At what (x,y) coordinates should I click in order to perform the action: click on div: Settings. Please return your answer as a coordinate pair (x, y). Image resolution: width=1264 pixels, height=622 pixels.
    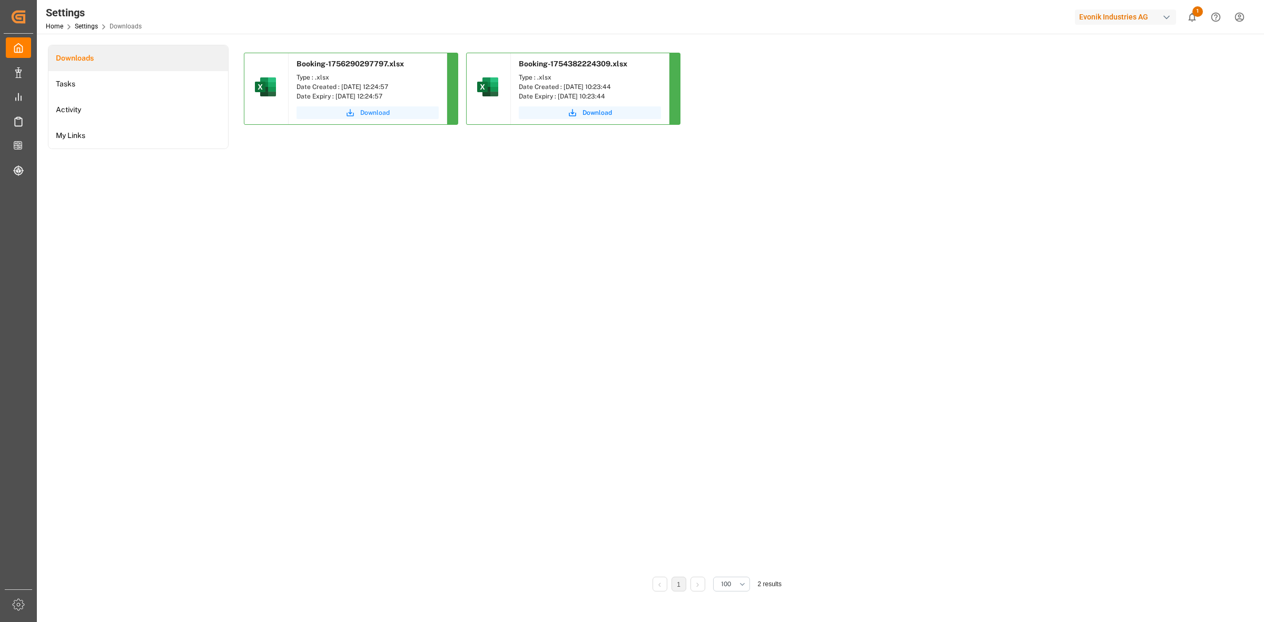
    Looking at the image, I should click on (94, 13).